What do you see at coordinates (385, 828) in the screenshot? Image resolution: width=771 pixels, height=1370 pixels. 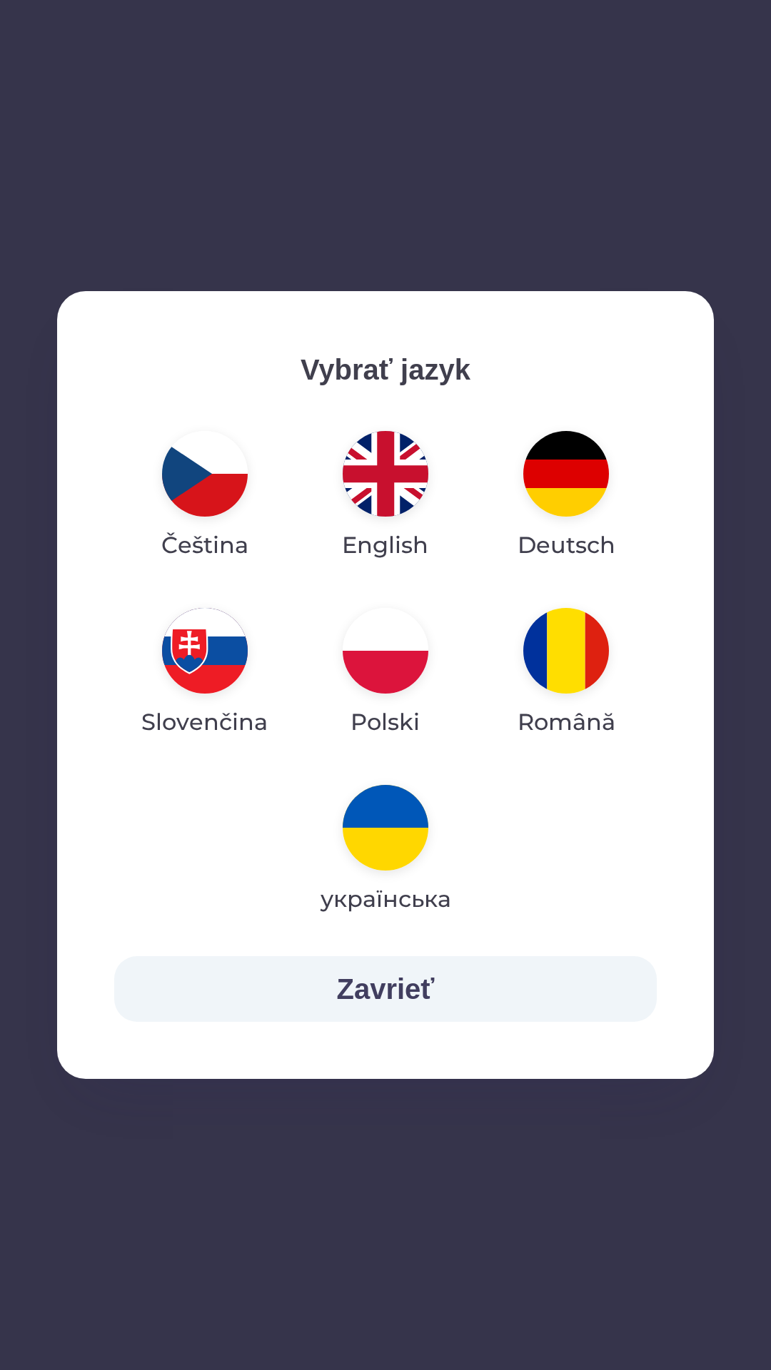 I see `img: uk flag` at bounding box center [385, 828].